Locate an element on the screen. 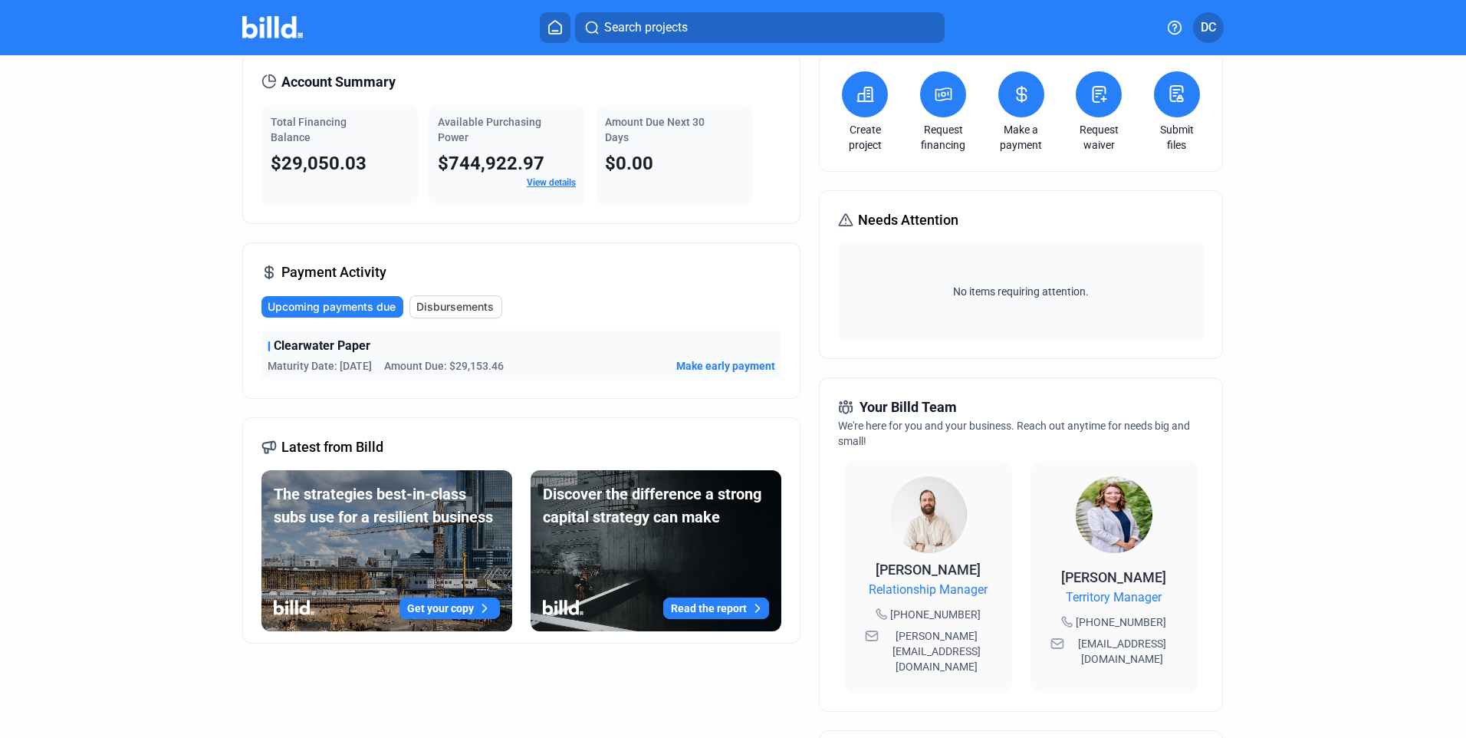 This screenshot has height=738, width=1466. img: Relationship Manager is located at coordinates (929, 515).